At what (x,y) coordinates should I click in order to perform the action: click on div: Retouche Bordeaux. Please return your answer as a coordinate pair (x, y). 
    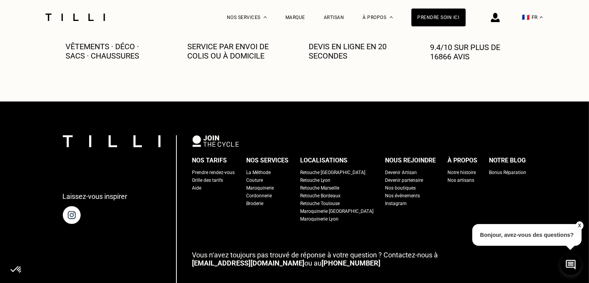
    Looking at the image, I should click on (321, 196).